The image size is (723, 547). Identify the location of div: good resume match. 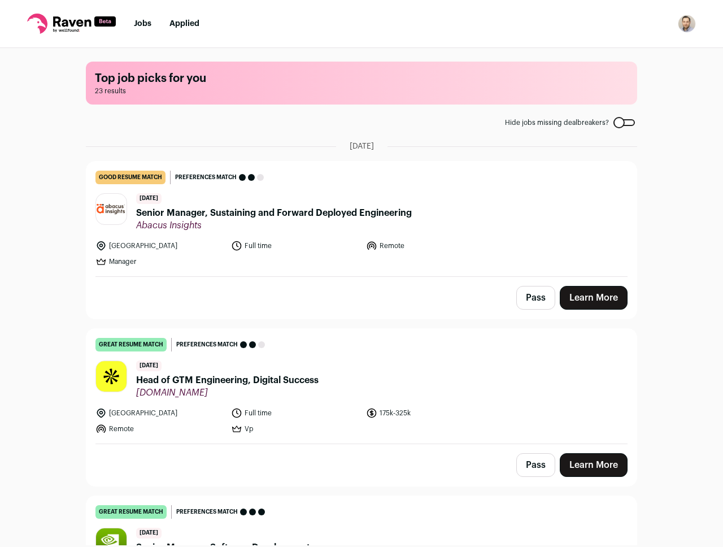
(130, 177).